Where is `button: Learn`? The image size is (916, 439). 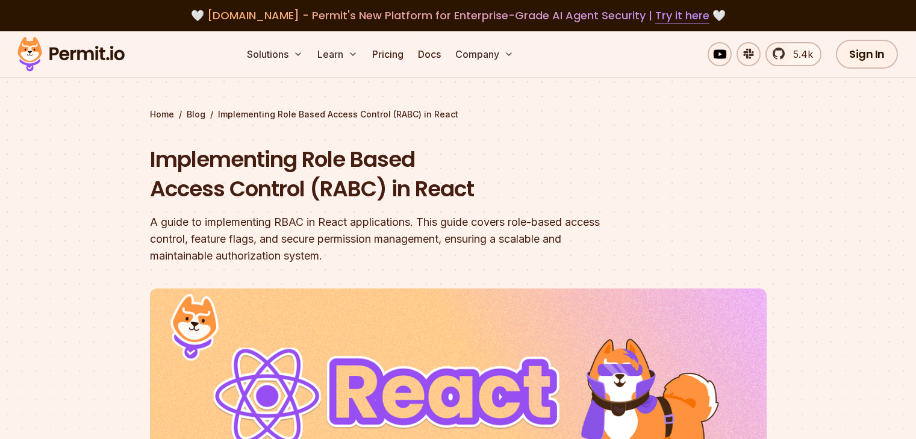 button: Learn is located at coordinates (337, 54).